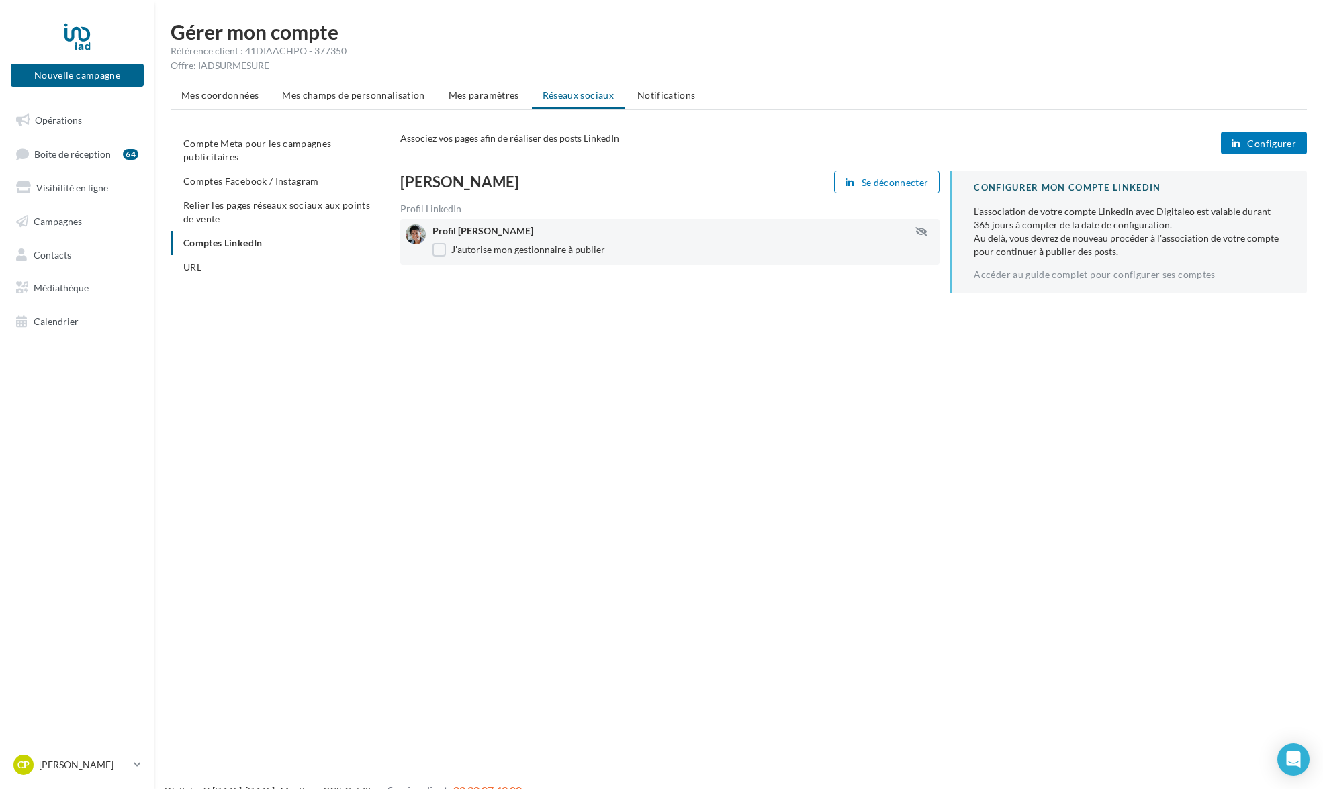 This screenshot has height=789, width=1323. Describe the element at coordinates (77, 222) in the screenshot. I see `a: Campagnes` at that location.